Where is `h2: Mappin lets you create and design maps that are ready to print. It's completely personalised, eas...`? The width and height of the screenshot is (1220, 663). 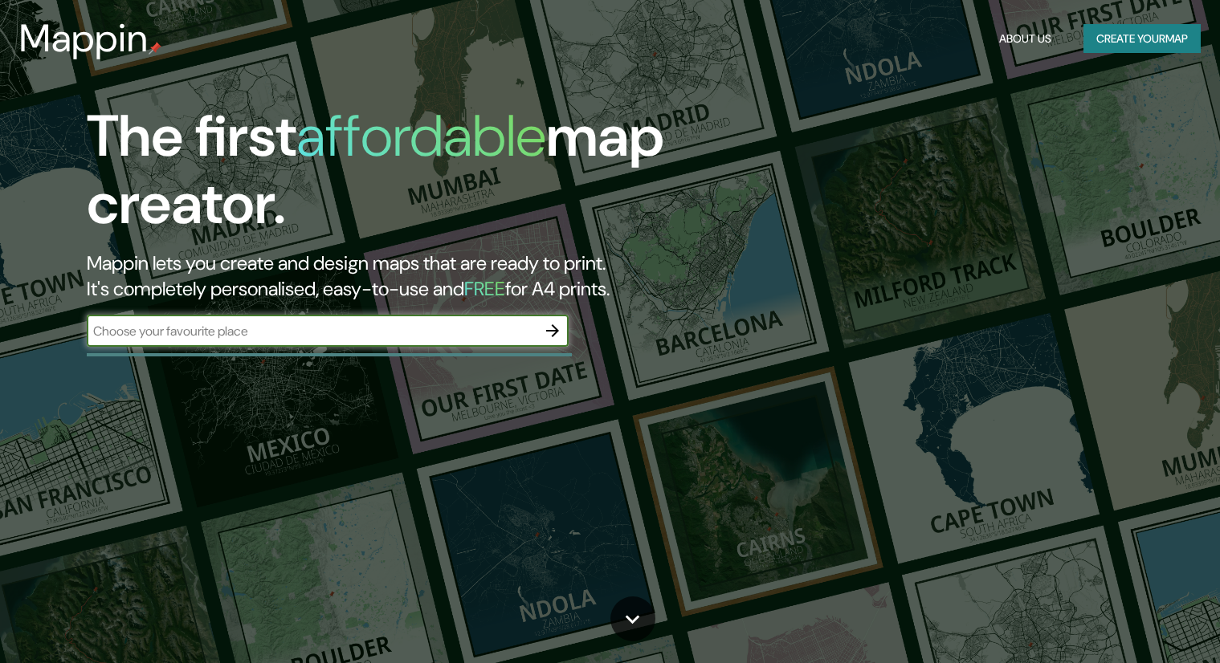
h2: Mappin lets you create and design maps that are ready to print. It's completely personalised, eas... is located at coordinates (392, 276).